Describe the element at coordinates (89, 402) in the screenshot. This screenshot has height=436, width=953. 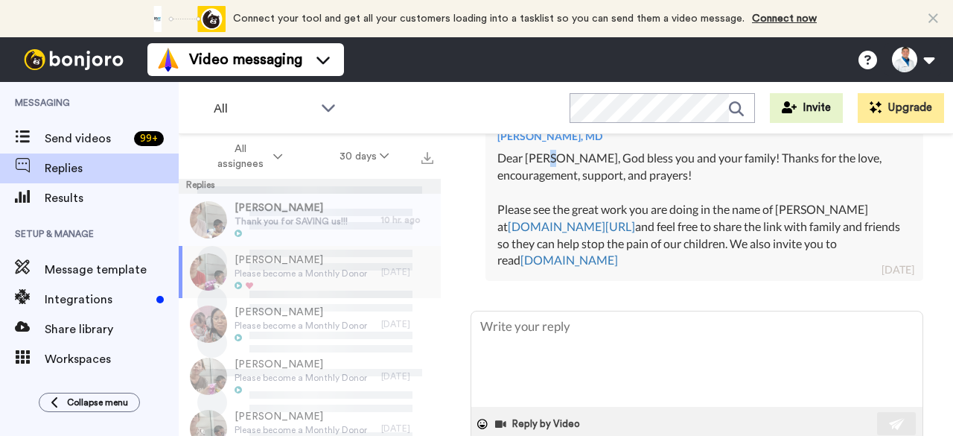
I see `button: Collapse menu` at that location.